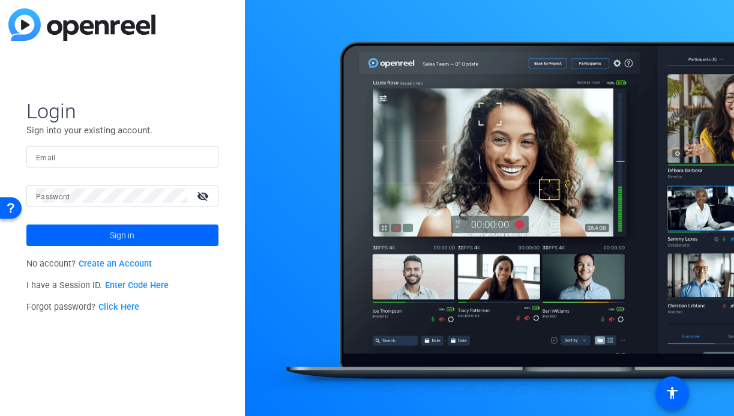 The width and height of the screenshot is (734, 416). What do you see at coordinates (82, 25) in the screenshot?
I see `img: blue-gradient.svg` at bounding box center [82, 25].